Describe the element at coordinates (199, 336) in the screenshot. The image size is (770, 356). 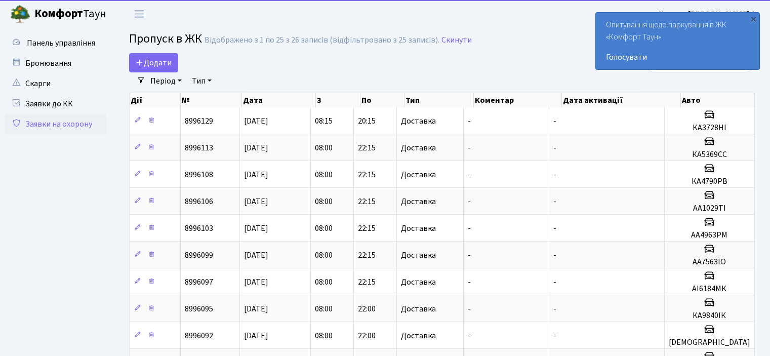
I see `span: 8996092` at that location.